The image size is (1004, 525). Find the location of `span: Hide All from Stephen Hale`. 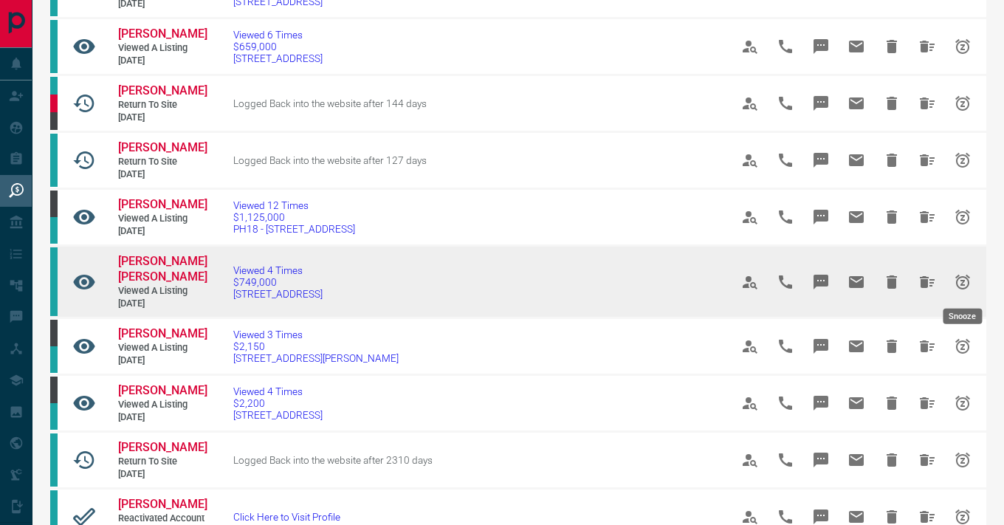

span: Hide All from Stephen Hale is located at coordinates (927, 217).